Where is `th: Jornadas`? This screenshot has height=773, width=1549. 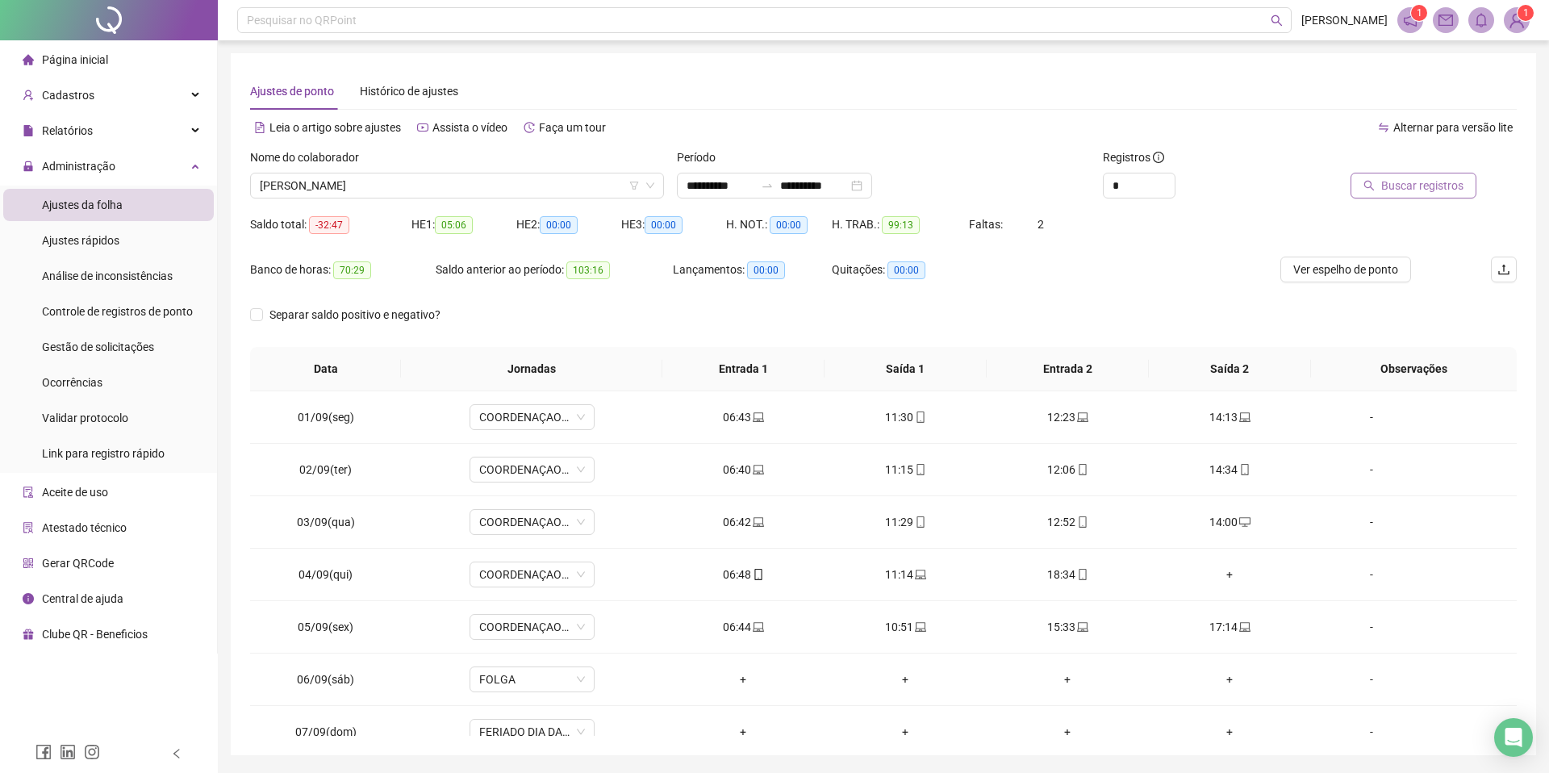 th: Jornadas is located at coordinates (532, 369).